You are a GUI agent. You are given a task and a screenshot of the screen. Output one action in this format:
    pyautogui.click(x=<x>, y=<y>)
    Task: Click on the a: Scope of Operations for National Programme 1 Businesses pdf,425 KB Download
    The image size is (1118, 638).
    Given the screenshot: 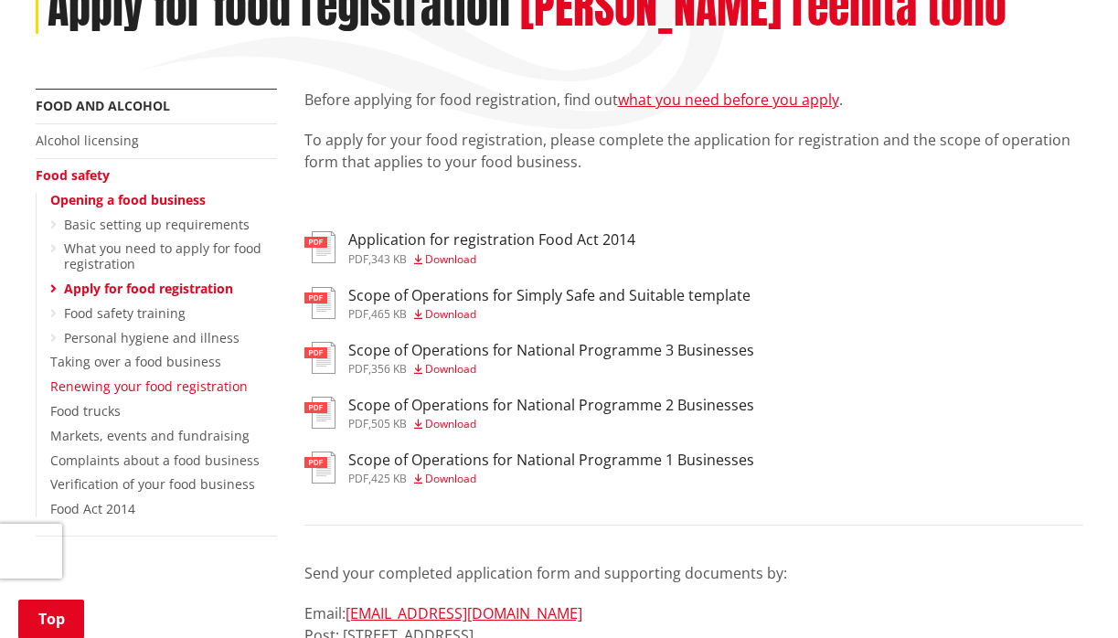 What is the action you would take?
    pyautogui.click(x=529, y=468)
    